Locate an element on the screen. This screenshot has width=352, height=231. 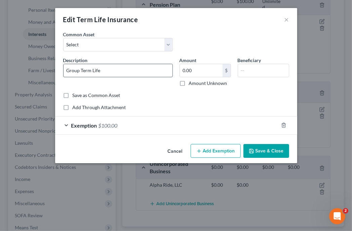
input: 0.00 is located at coordinates (201, 71).